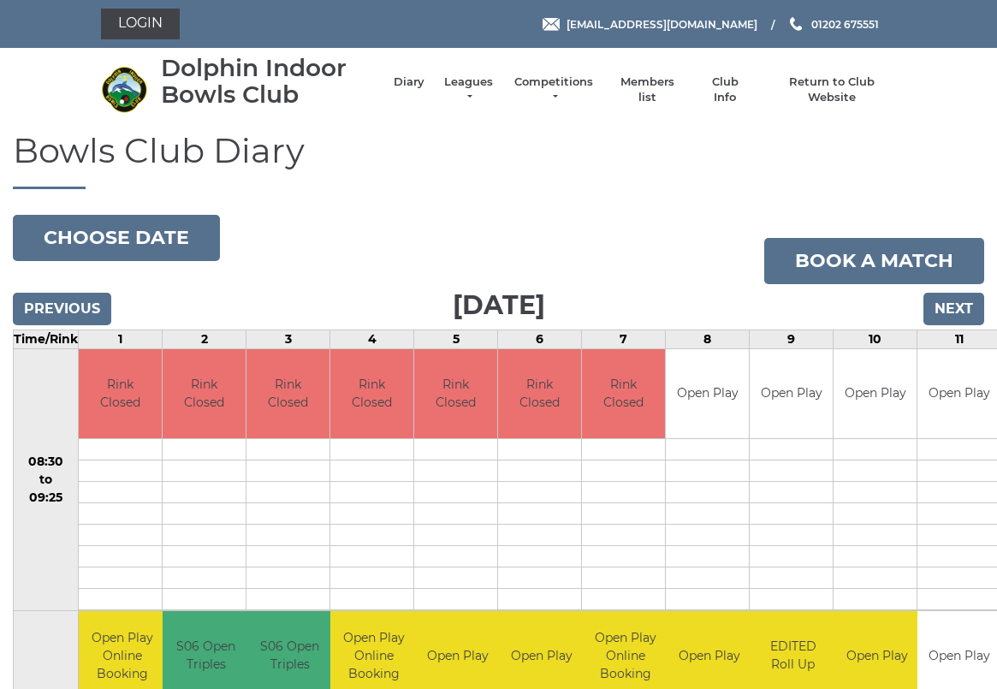 The image size is (997, 689). Describe the element at coordinates (708, 339) in the screenshot. I see `td: 8` at that location.